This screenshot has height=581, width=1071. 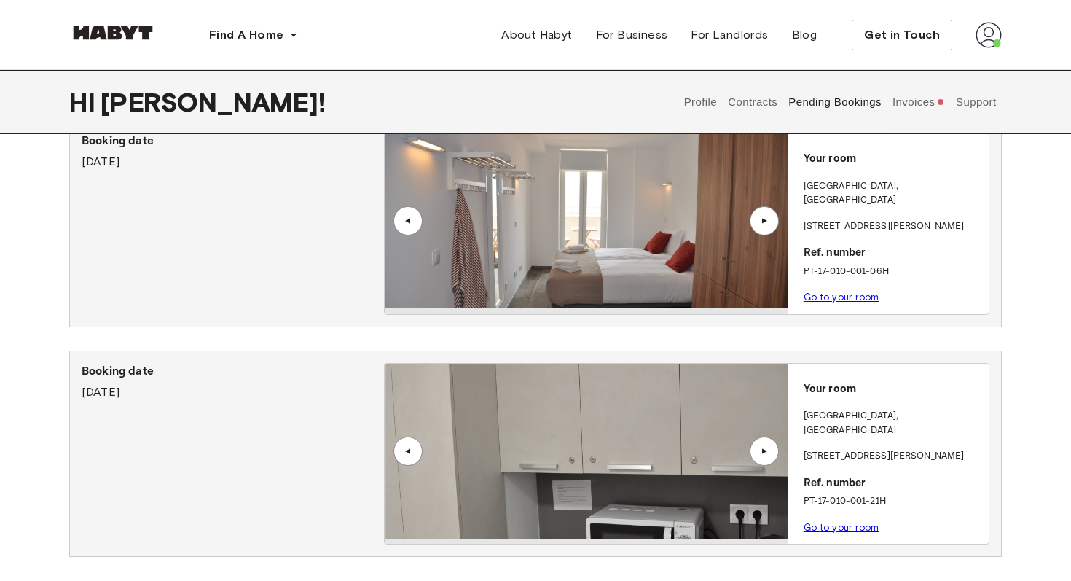 What do you see at coordinates (729, 35) in the screenshot?
I see `a: For Landlords` at bounding box center [729, 35].